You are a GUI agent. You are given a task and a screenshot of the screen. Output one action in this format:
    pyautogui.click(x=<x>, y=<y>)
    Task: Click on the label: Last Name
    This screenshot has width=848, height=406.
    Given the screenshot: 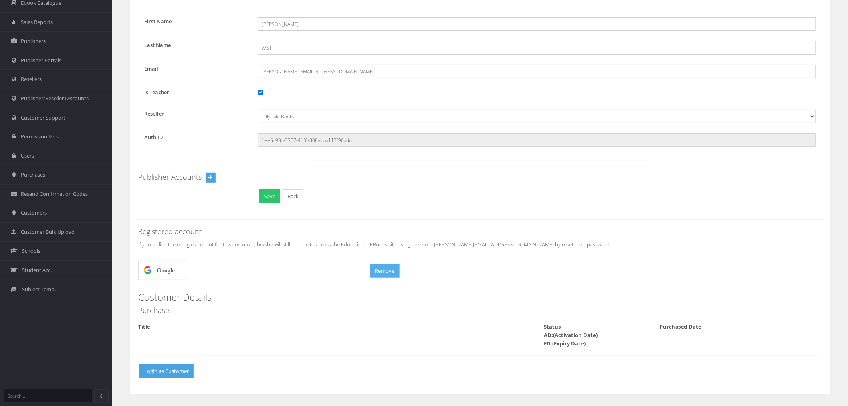 What is the action you would take?
    pyautogui.click(x=195, y=45)
    